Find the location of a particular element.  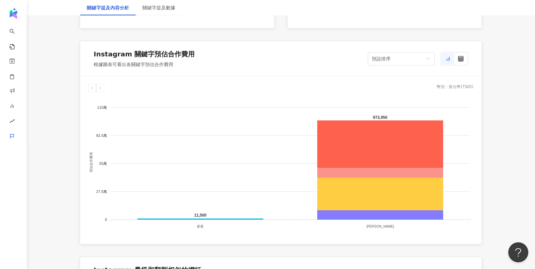

img: logo icon is located at coordinates (13, 13).